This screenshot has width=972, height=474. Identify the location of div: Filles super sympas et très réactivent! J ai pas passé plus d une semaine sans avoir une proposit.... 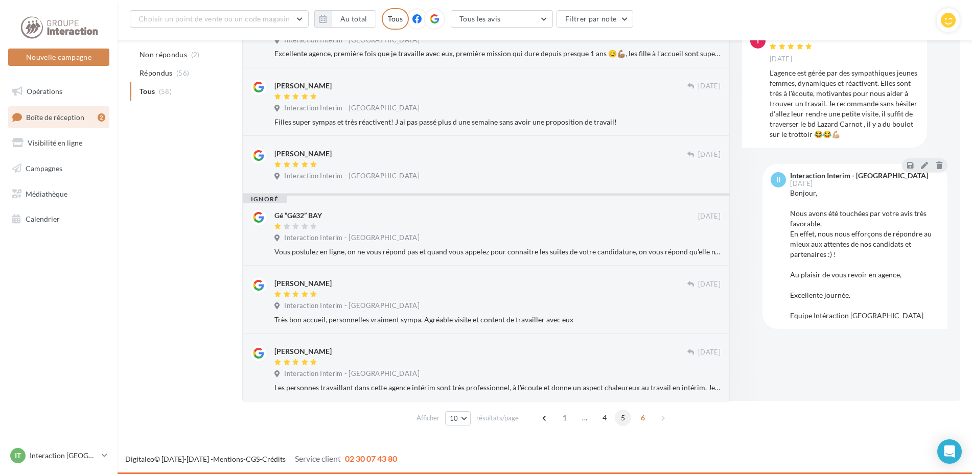
(497, 122).